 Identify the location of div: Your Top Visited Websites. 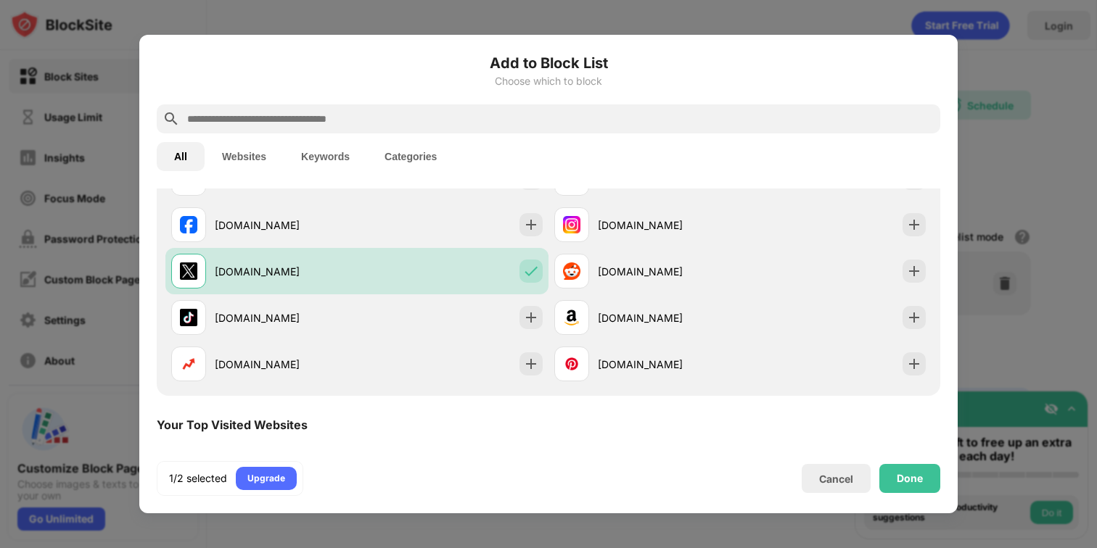
(232, 425).